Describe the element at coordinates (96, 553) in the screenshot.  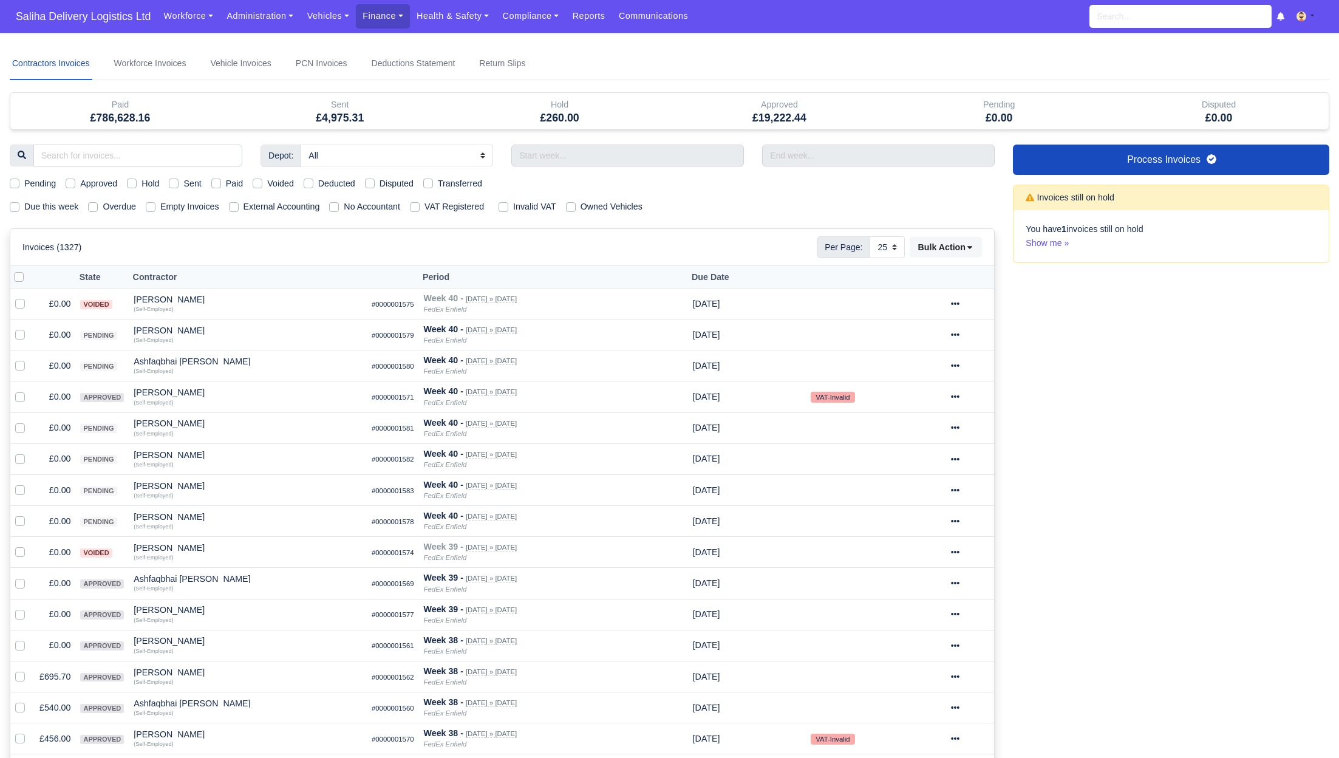
I see `span: voided` at that location.